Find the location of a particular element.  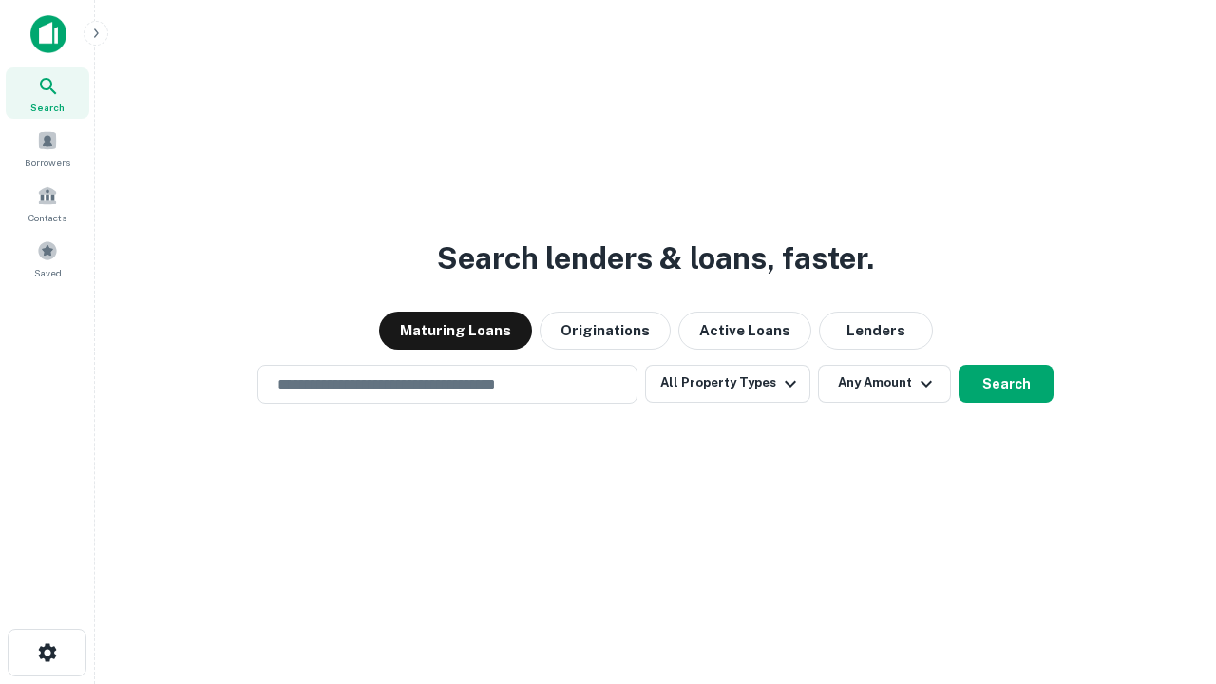

a: Contacts is located at coordinates (47, 203).